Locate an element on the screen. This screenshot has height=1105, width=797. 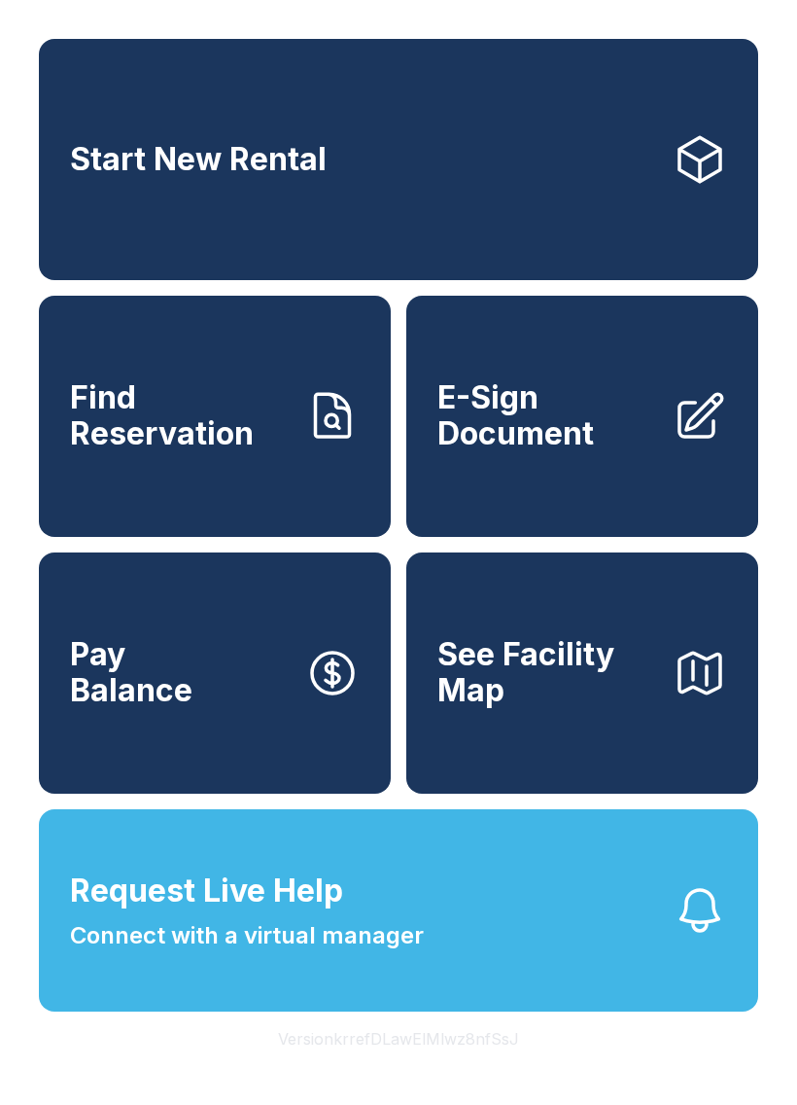
a: Start New Rental is located at coordinates (399, 159).